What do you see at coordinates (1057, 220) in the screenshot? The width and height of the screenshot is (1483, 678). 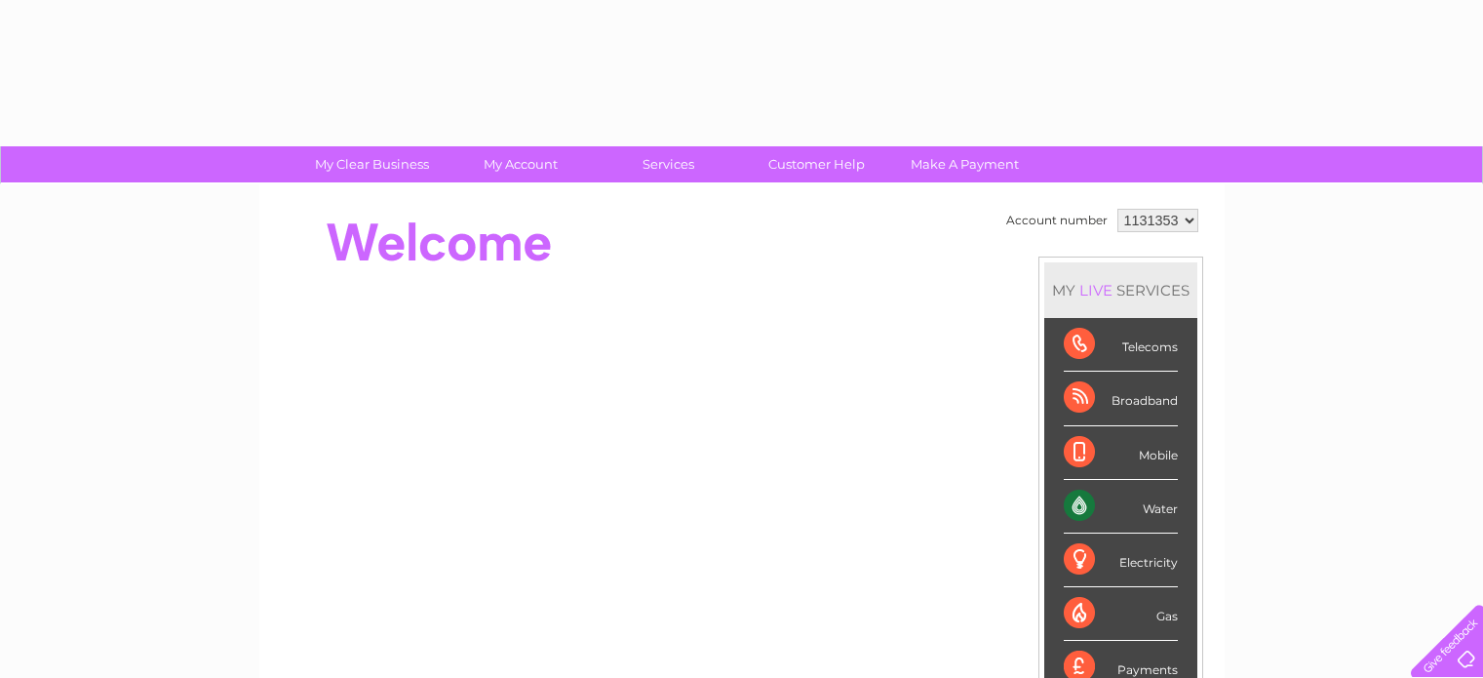 I see `td: Account number` at bounding box center [1057, 220].